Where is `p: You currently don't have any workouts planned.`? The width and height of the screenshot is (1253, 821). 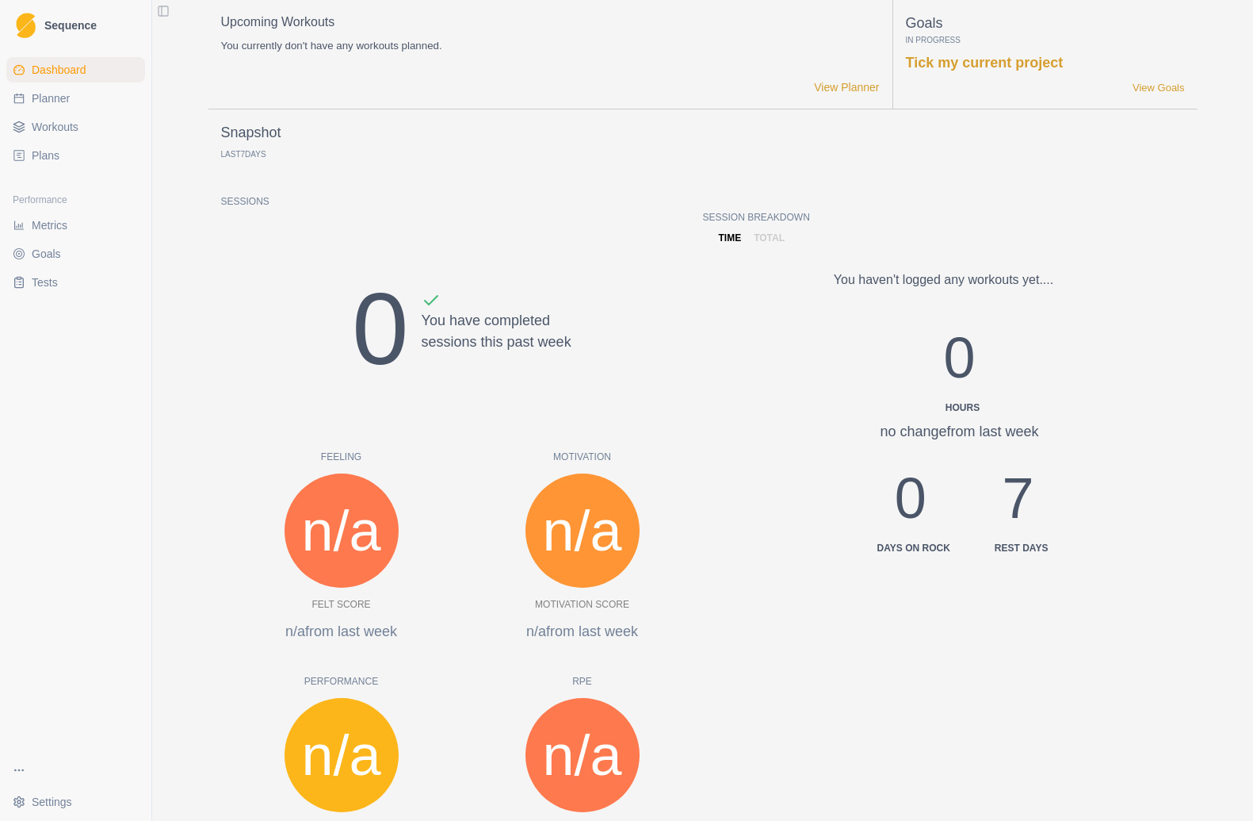
p: You currently don't have any workouts planned. is located at coordinates (550, 46).